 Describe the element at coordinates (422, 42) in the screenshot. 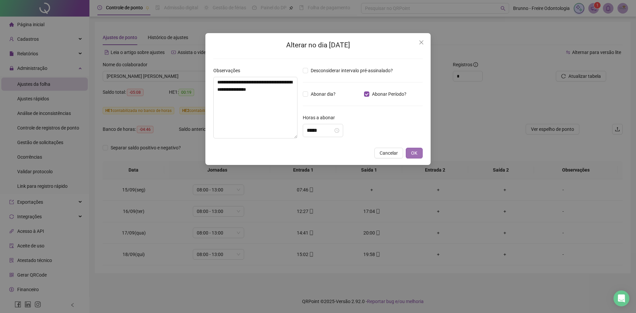

I see `button: Close` at that location.